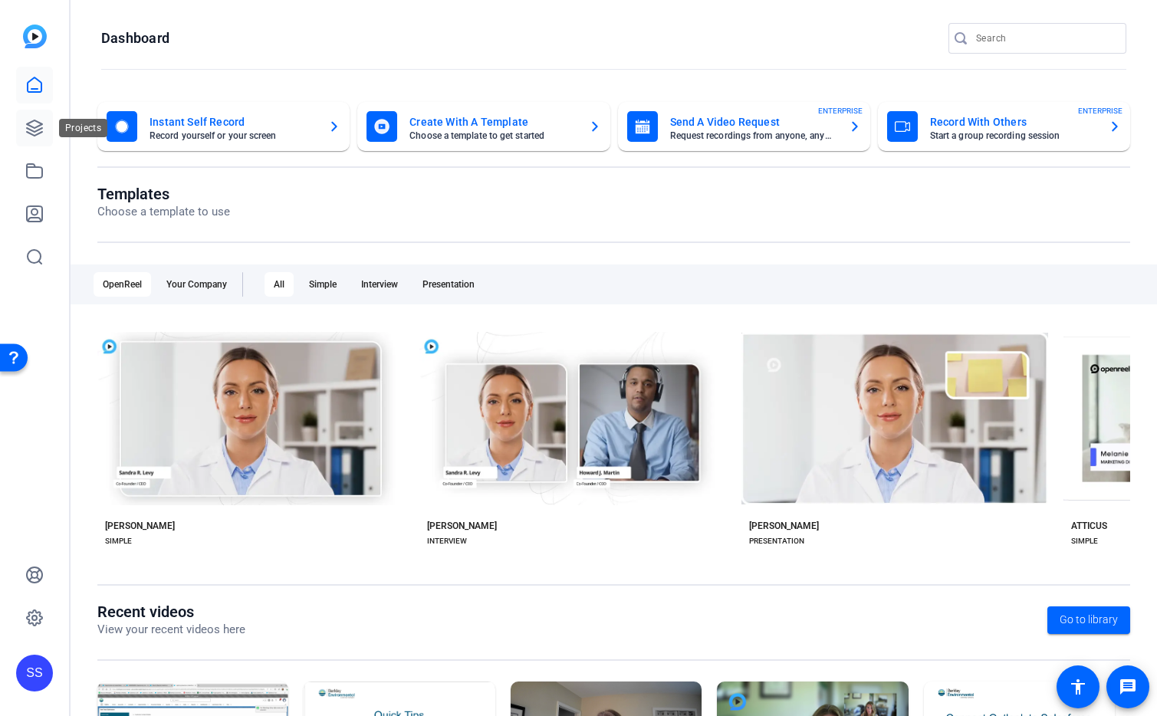 The width and height of the screenshot is (1157, 716). What do you see at coordinates (223, 127) in the screenshot?
I see `button: Instant Self RecordRecord yourself or your screen` at bounding box center [223, 127].